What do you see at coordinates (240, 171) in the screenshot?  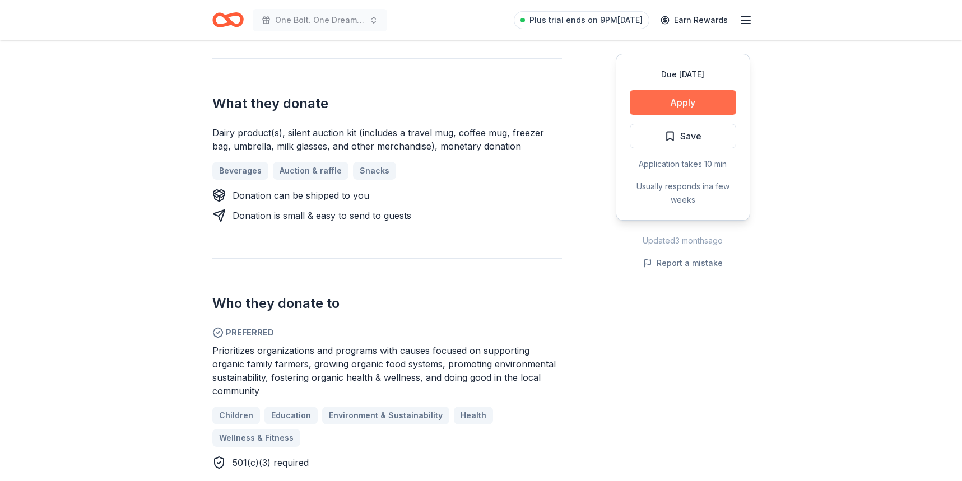 I see `a: Beverages` at bounding box center [240, 171].